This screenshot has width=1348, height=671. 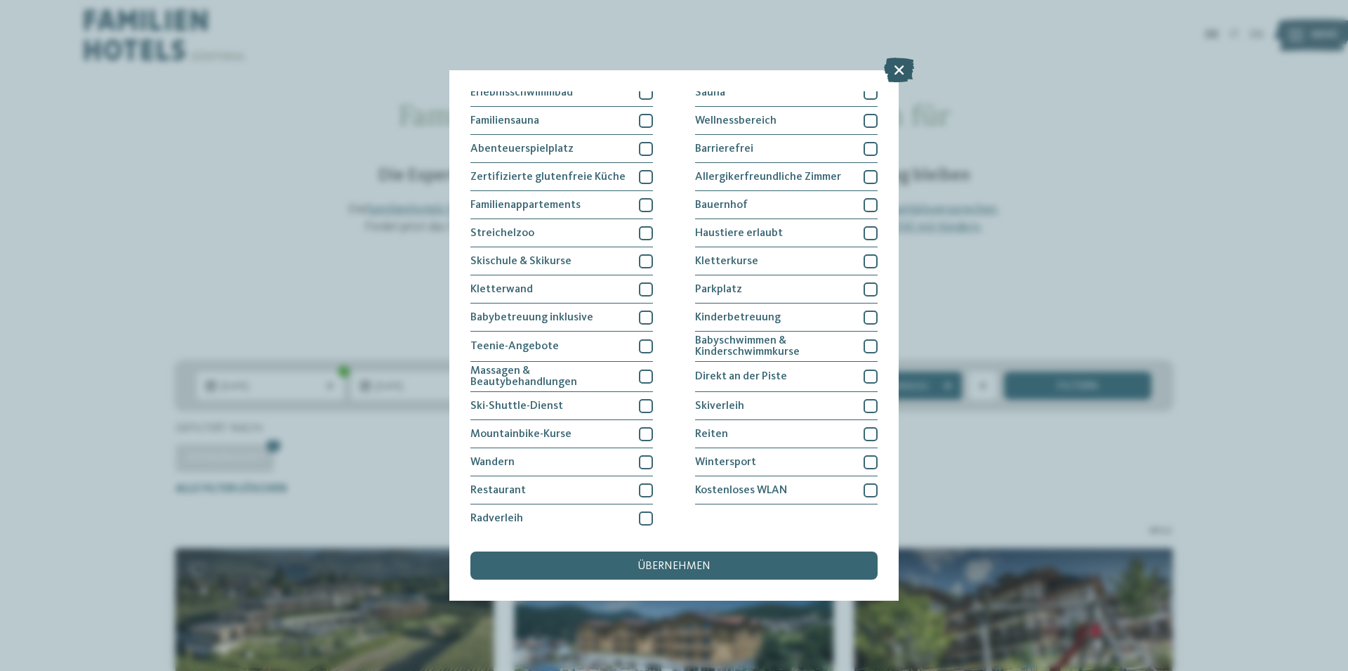 What do you see at coordinates (505, 121) in the screenshot?
I see `span: Familiensauna` at bounding box center [505, 121].